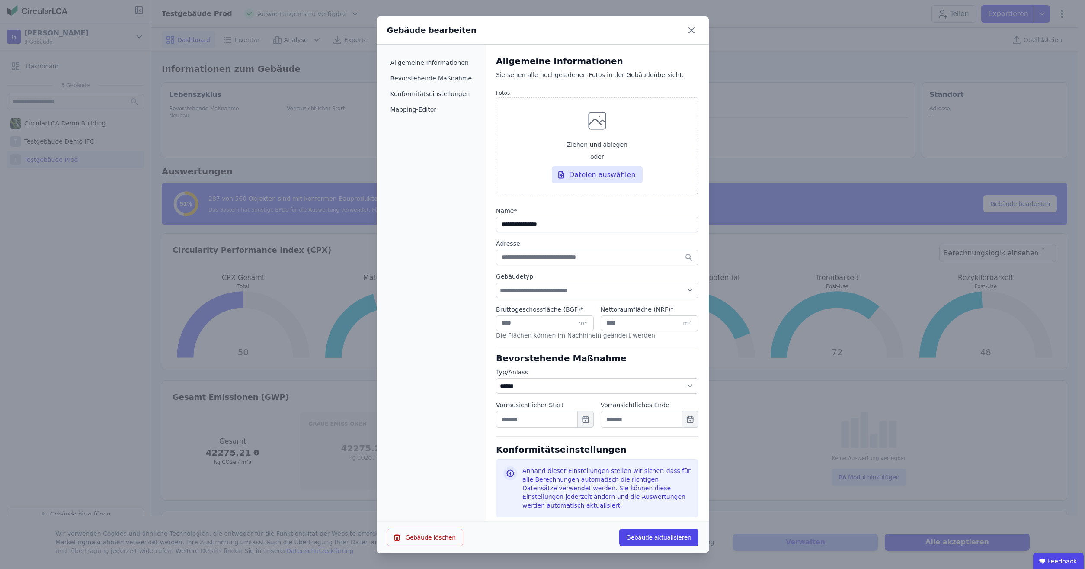 The width and height of the screenshot is (1085, 569). I want to click on label: Fotos, so click(597, 93).